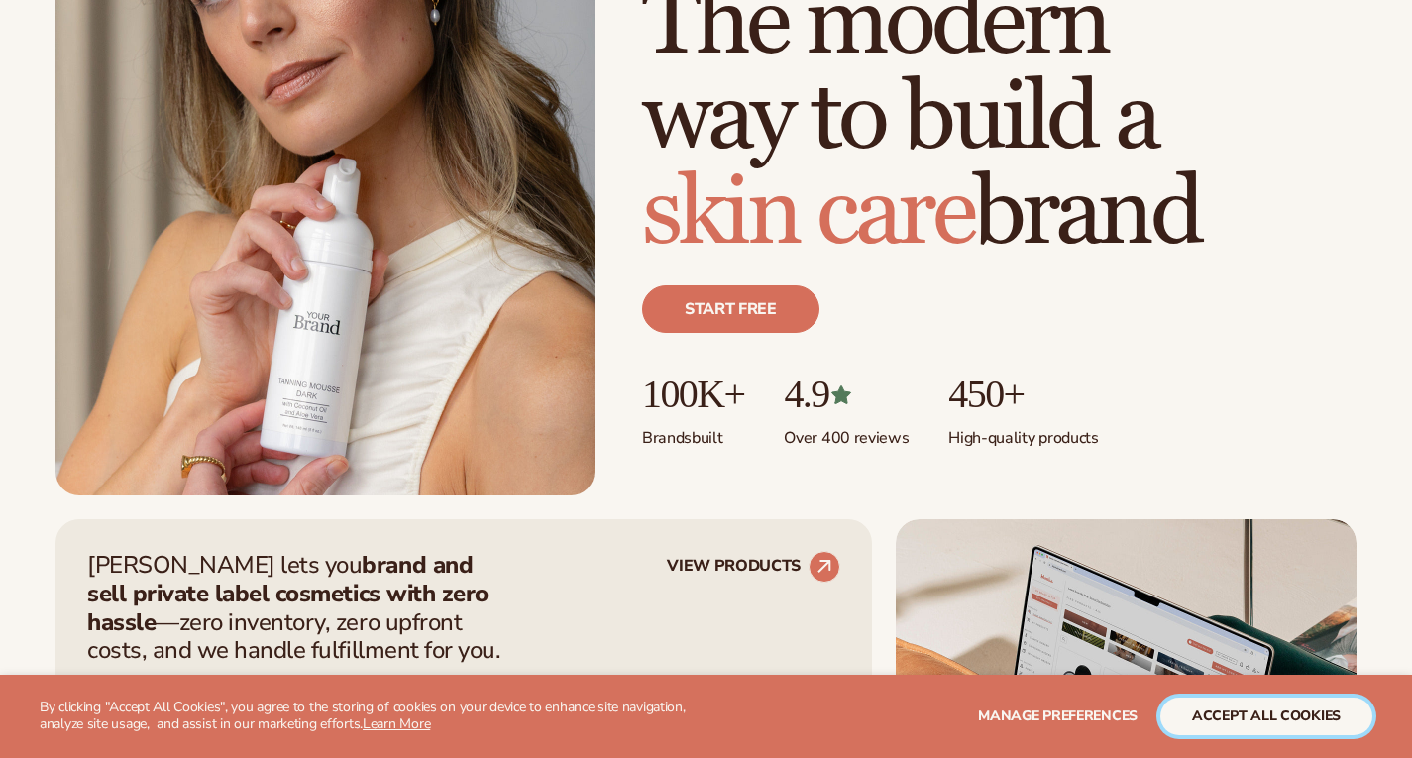 This screenshot has height=758, width=1412. Describe the element at coordinates (846, 432) in the screenshot. I see `p: Over 400 reviews` at that location.